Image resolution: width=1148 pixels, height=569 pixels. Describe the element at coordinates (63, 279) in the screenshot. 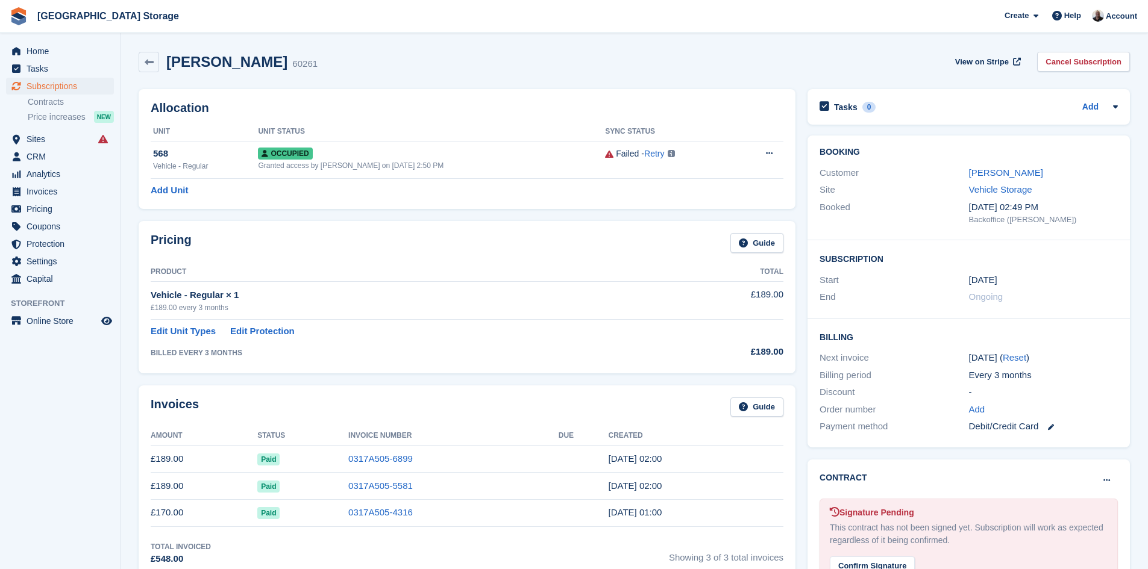

I see `span: Capital` at that location.